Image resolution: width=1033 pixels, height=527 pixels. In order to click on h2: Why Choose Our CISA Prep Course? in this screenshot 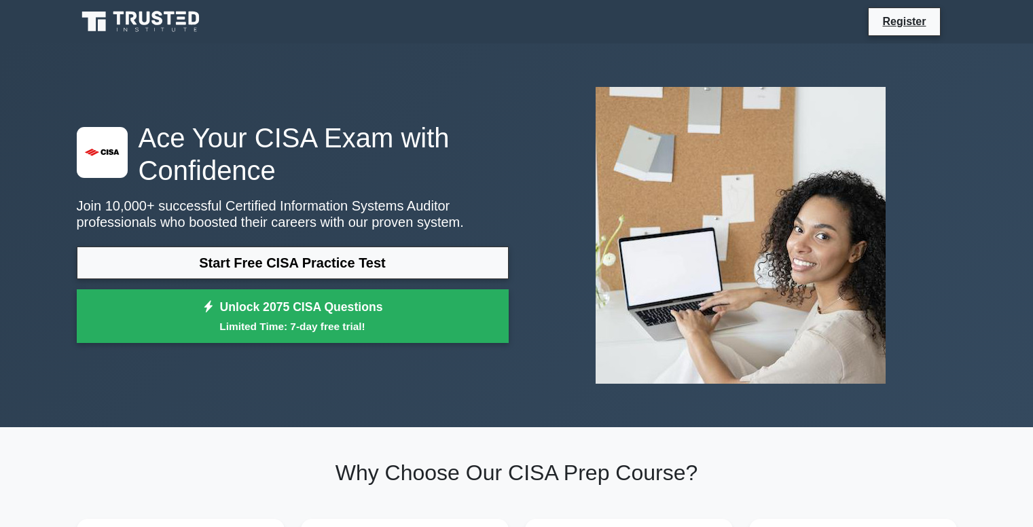, I will do `click(517, 473)`.